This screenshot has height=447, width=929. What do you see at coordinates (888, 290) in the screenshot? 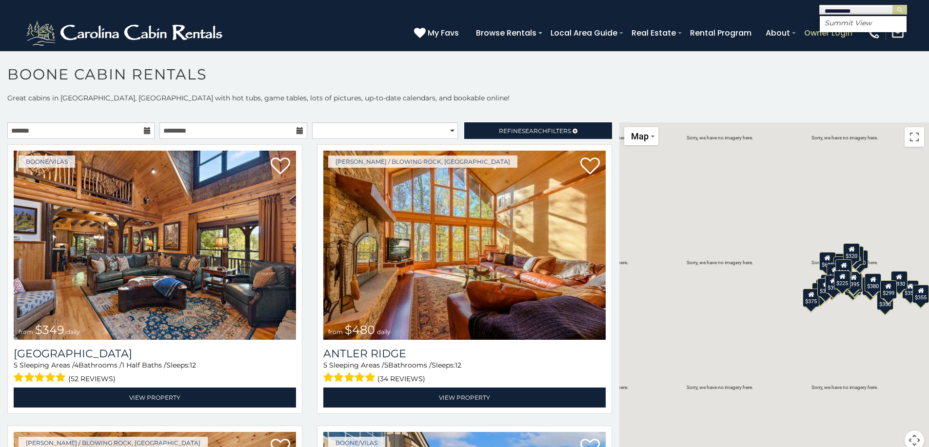
I see `div: $299` at bounding box center [888, 290].